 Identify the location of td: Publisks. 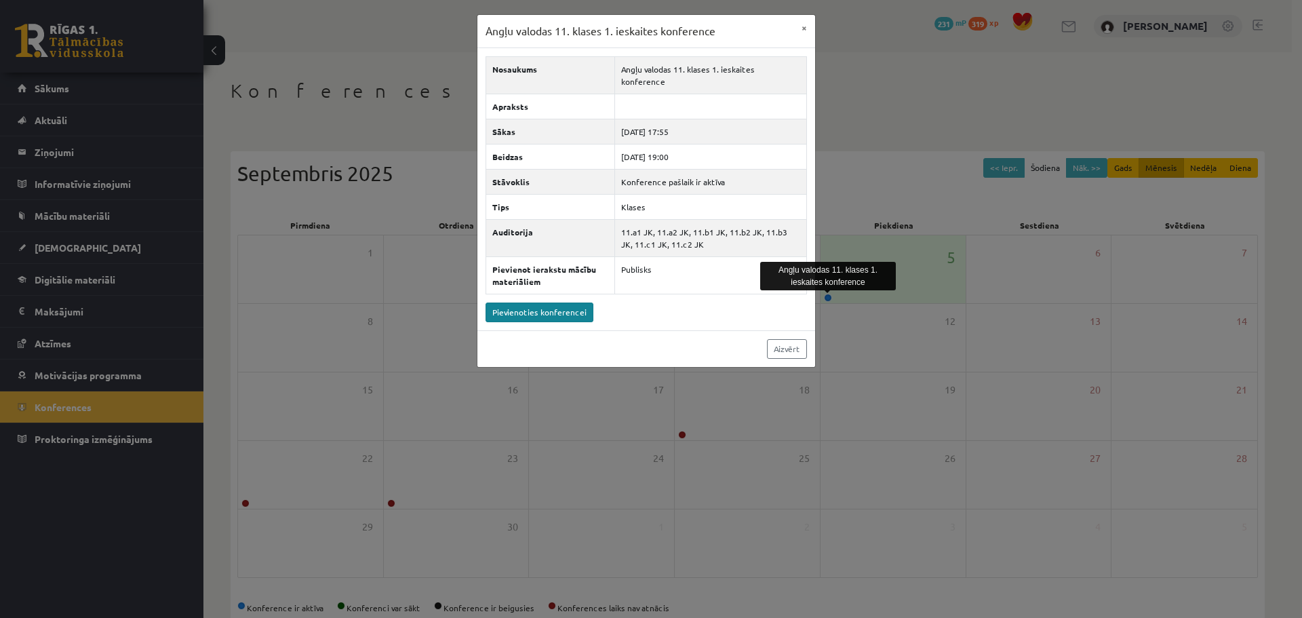
(711, 275).